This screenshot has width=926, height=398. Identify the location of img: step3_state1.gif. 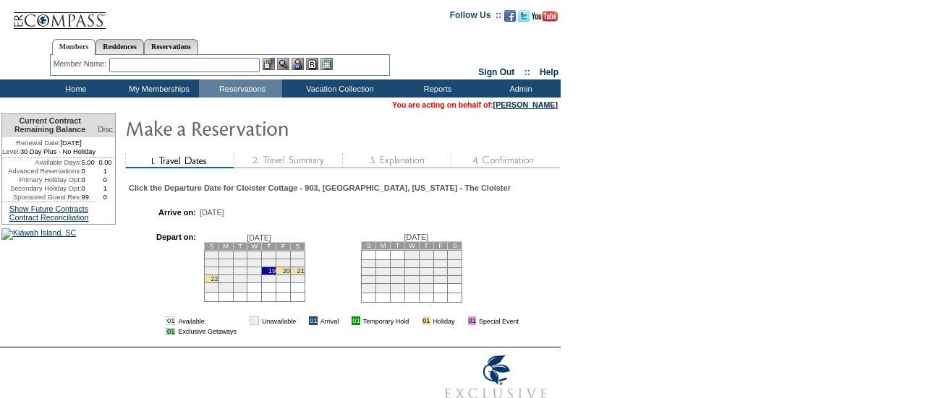
(396, 161).